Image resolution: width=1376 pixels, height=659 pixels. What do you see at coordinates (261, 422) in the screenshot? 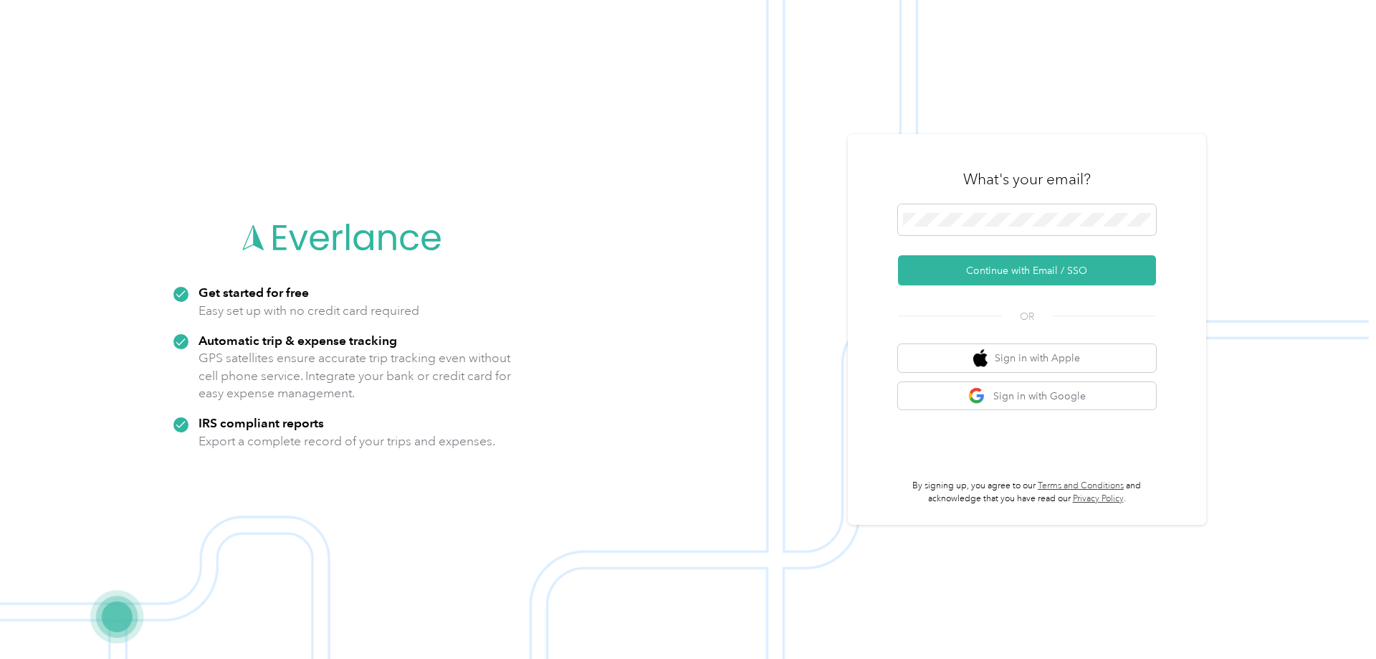
I see `strong: IRS compliant reports` at bounding box center [261, 422].